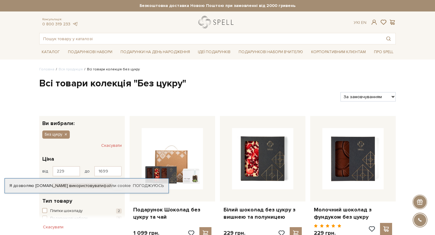  Describe the element at coordinates (69, 219) in the screenshot. I see `span: Подарункові набори` at that location.